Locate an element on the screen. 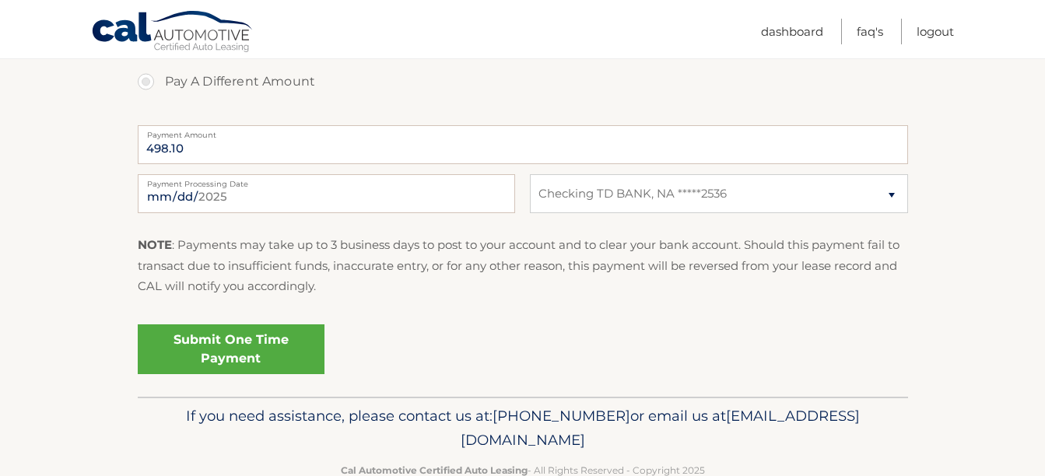 The height and width of the screenshot is (476, 1045). a: Submit One Time Payment is located at coordinates (231, 349).